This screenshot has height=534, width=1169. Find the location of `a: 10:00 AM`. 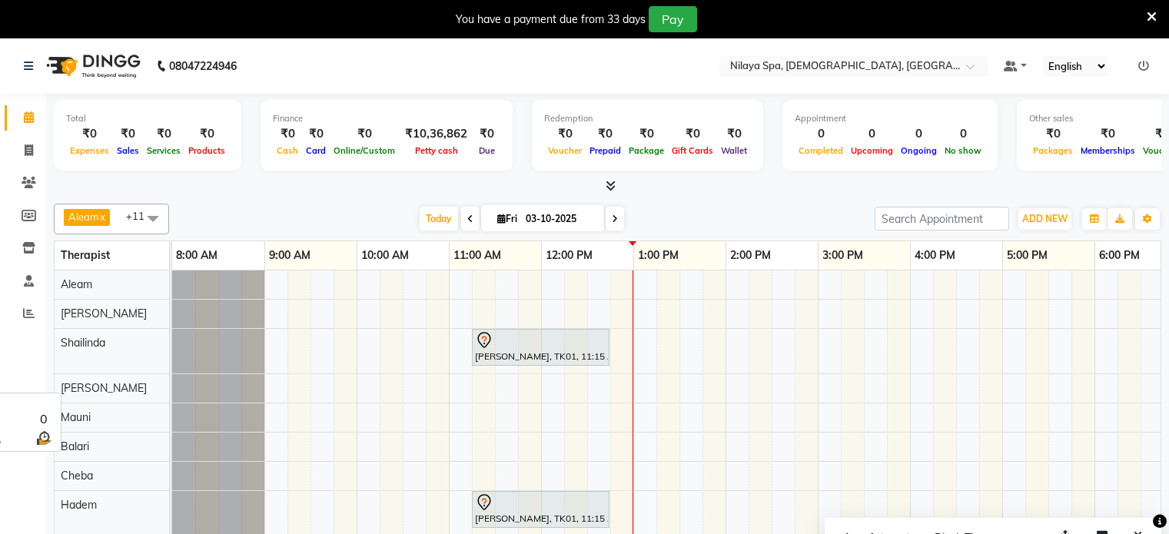

a: 10:00 AM is located at coordinates (385, 255).